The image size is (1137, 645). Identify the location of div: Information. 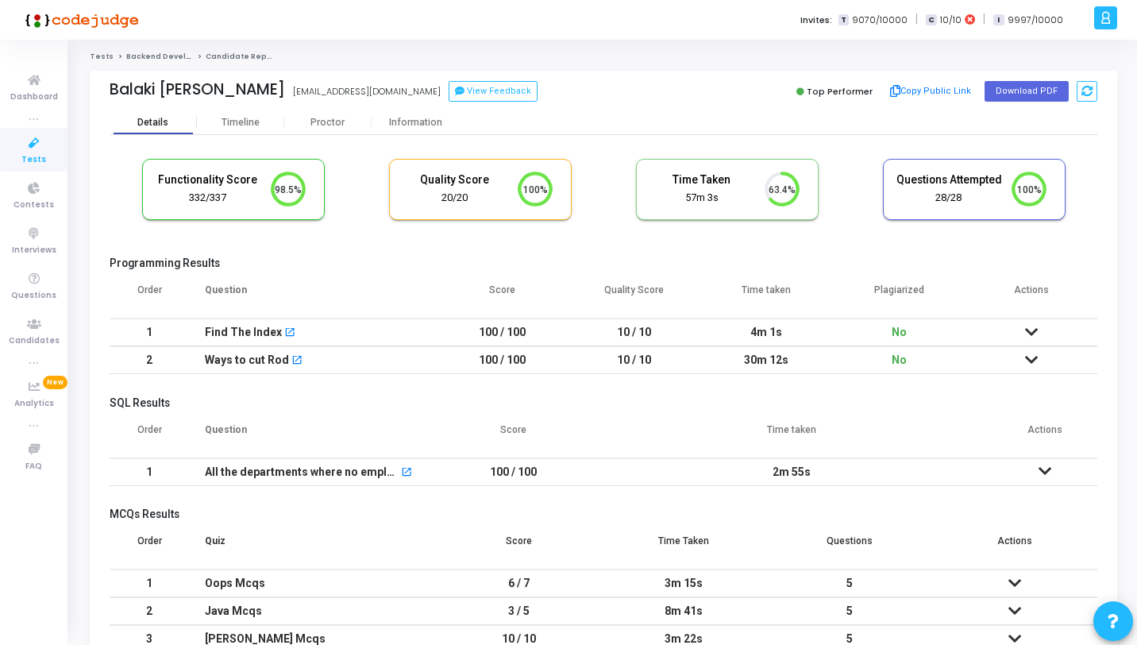
(415, 122).